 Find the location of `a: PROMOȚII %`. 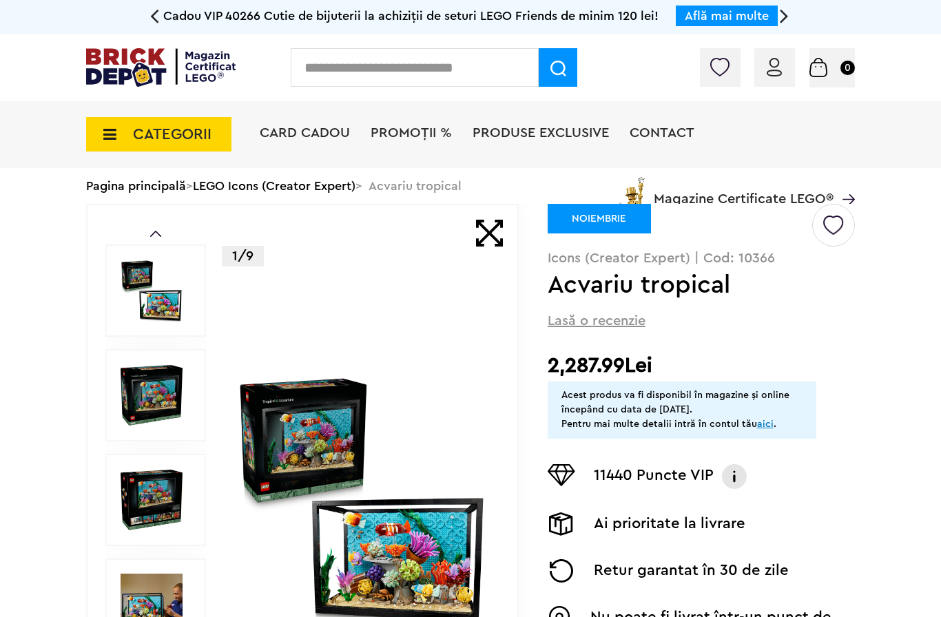

a: PROMOȚII % is located at coordinates (411, 133).